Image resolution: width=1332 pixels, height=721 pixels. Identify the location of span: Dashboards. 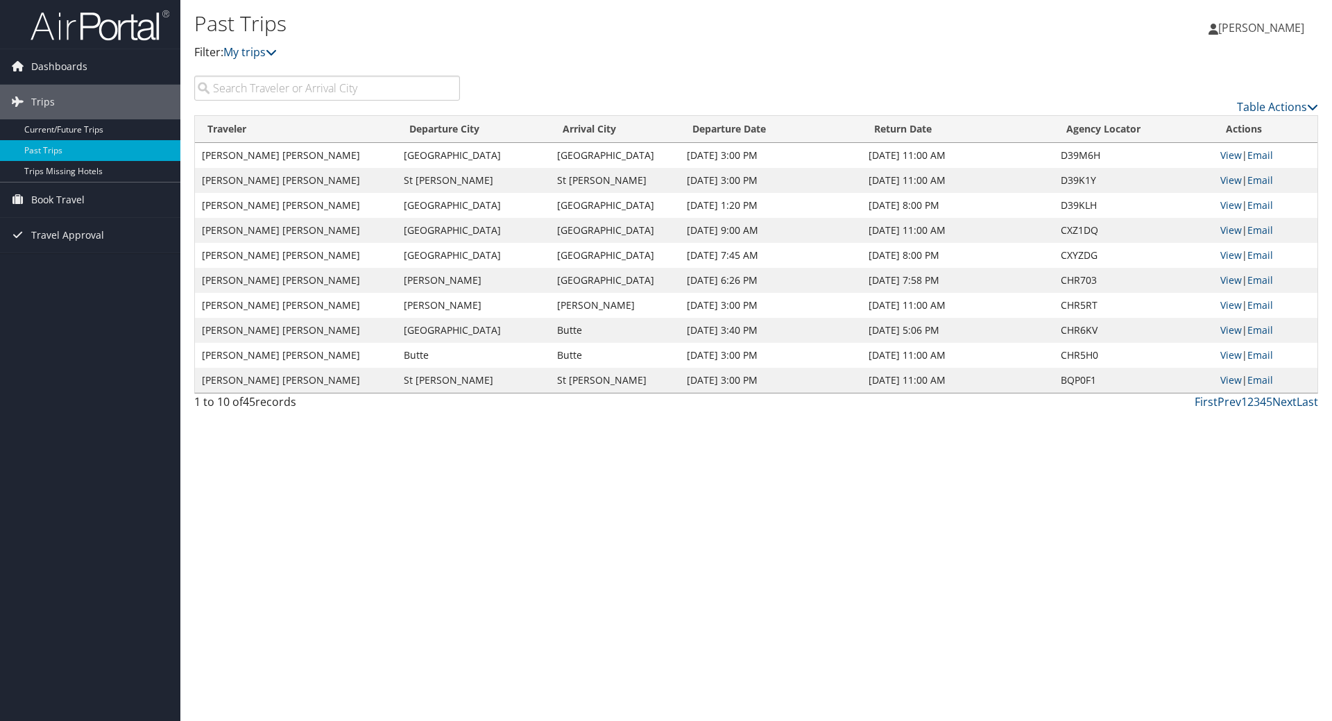
(59, 67).